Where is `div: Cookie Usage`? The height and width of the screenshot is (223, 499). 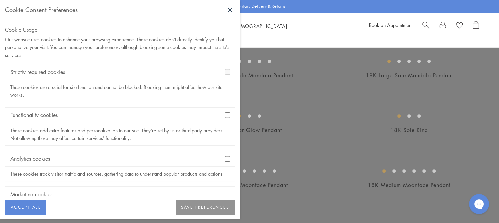 div: Cookie Usage is located at coordinates (120, 30).